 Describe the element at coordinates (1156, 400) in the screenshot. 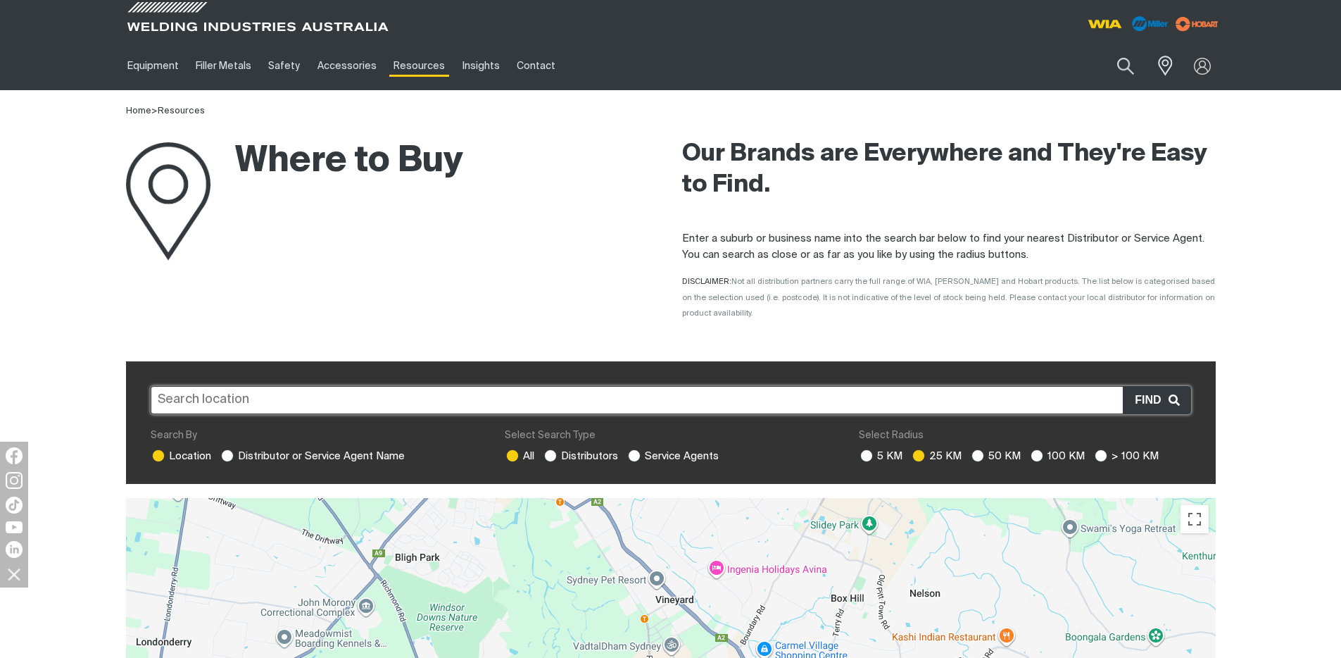

I see `button: Find` at that location.